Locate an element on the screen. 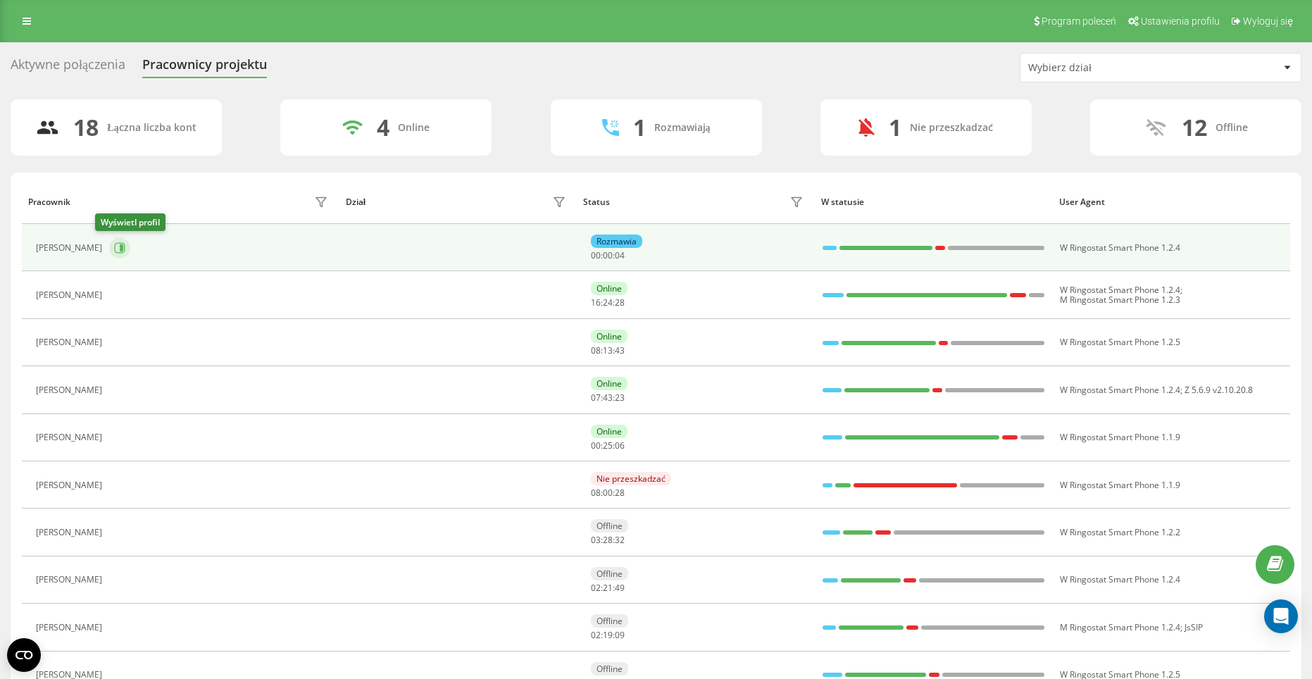  span: 06 is located at coordinates (620, 445).